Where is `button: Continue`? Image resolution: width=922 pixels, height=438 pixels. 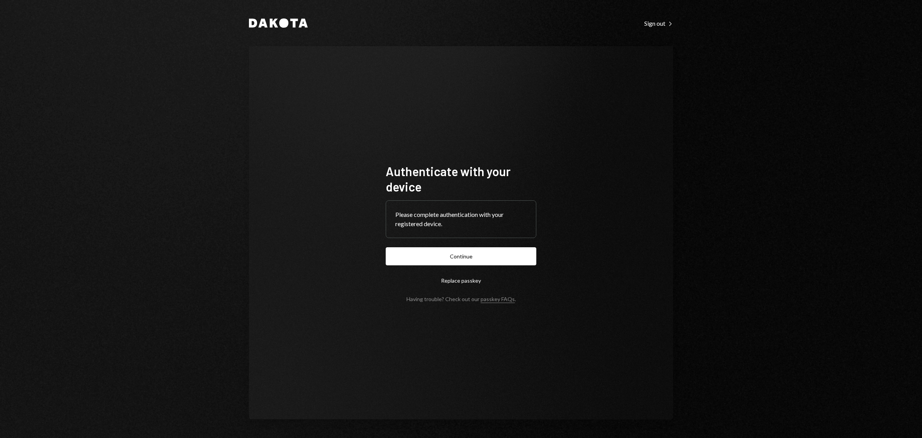 button: Continue is located at coordinates (461, 256).